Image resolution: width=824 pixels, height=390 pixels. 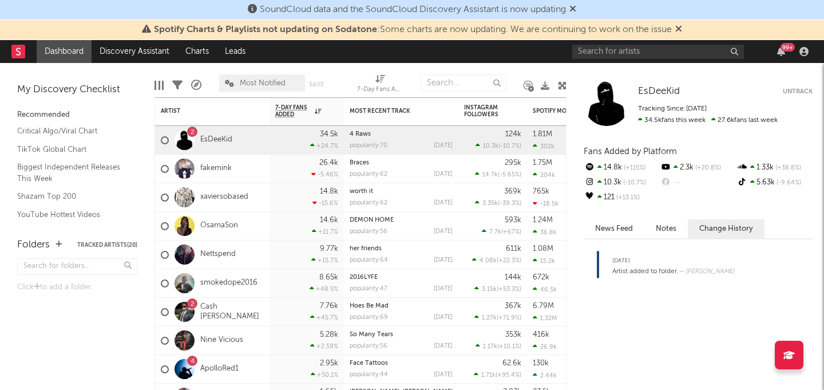 What do you see at coordinates (219, 226) in the screenshot?
I see `a: OsamaSon` at bounding box center [219, 226].